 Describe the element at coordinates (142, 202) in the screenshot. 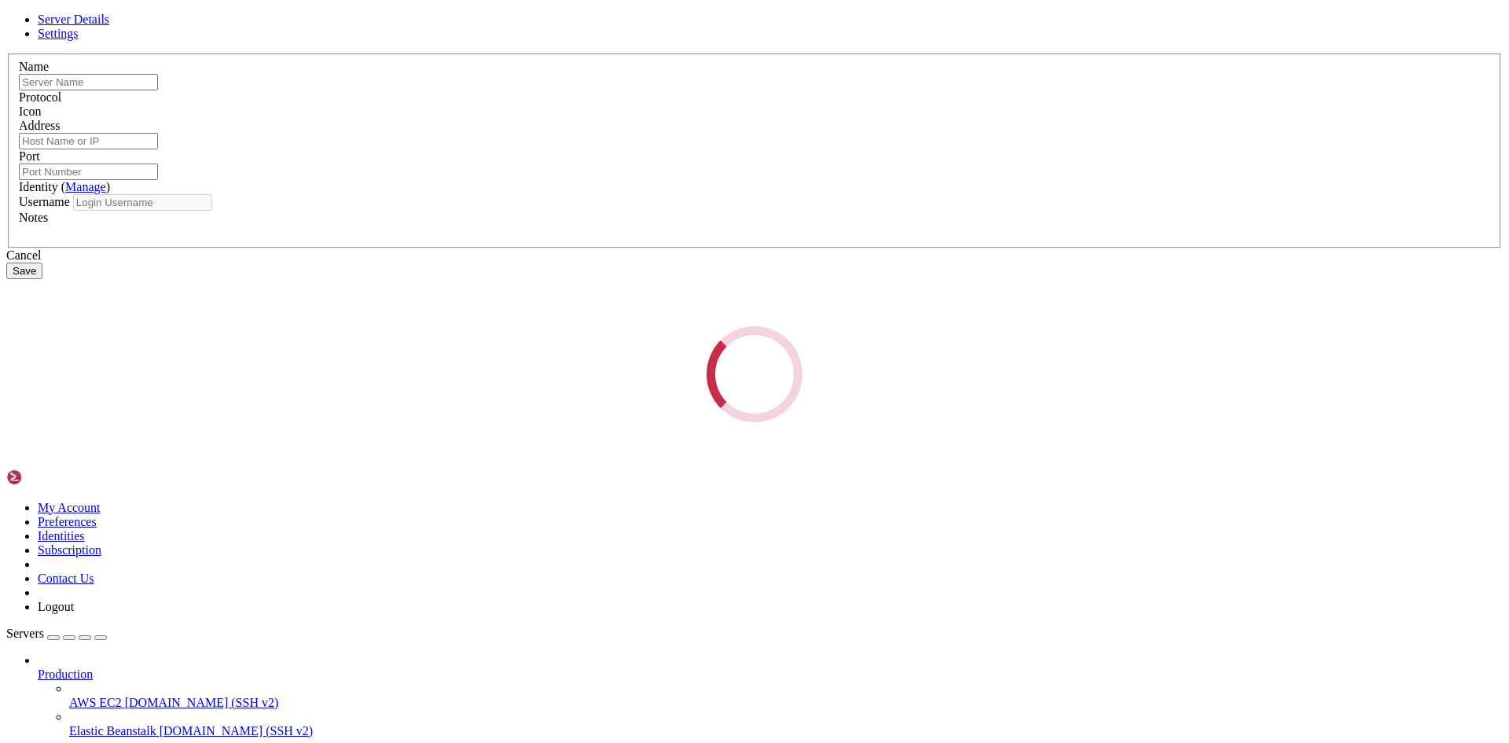

I see `input: Login Username` at that location.